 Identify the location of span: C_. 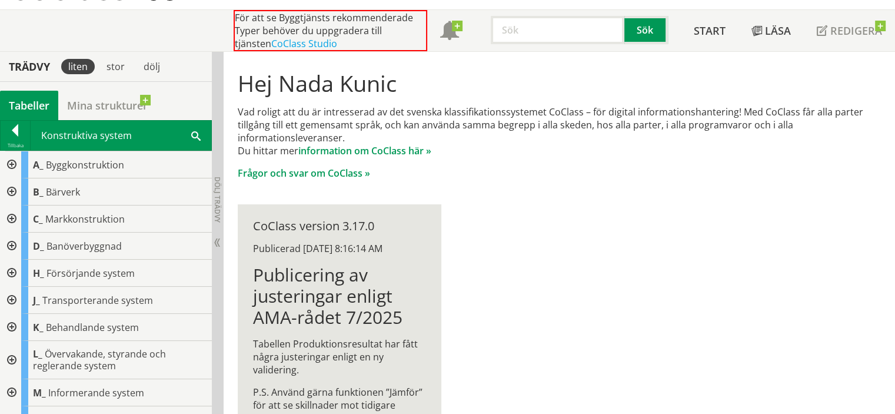
(38, 219).